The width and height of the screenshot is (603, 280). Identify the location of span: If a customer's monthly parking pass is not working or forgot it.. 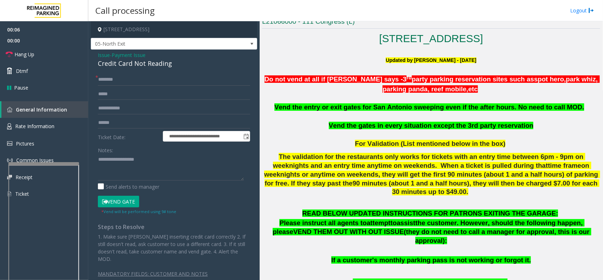
(431, 259).